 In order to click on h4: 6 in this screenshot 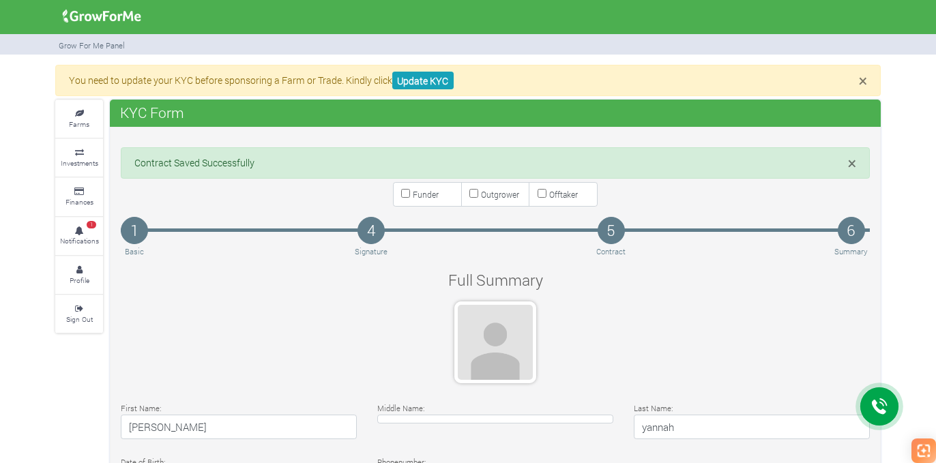, I will do `click(852, 231)`.